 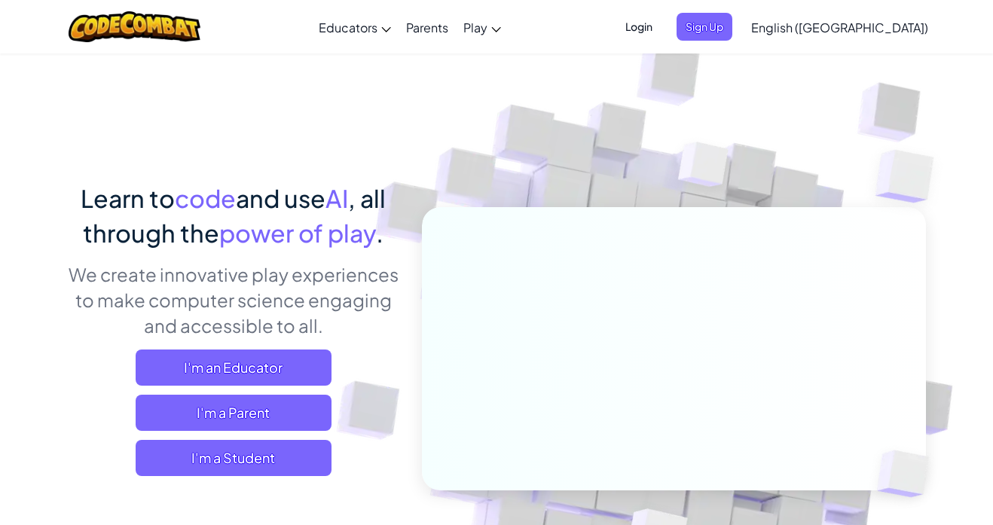 I want to click on span: and use, so click(x=280, y=198).